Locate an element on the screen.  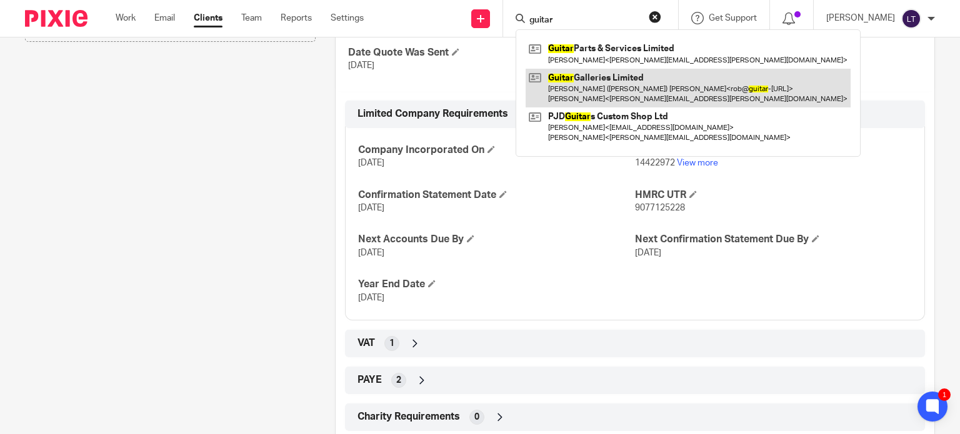
a: Settings is located at coordinates (347, 18).